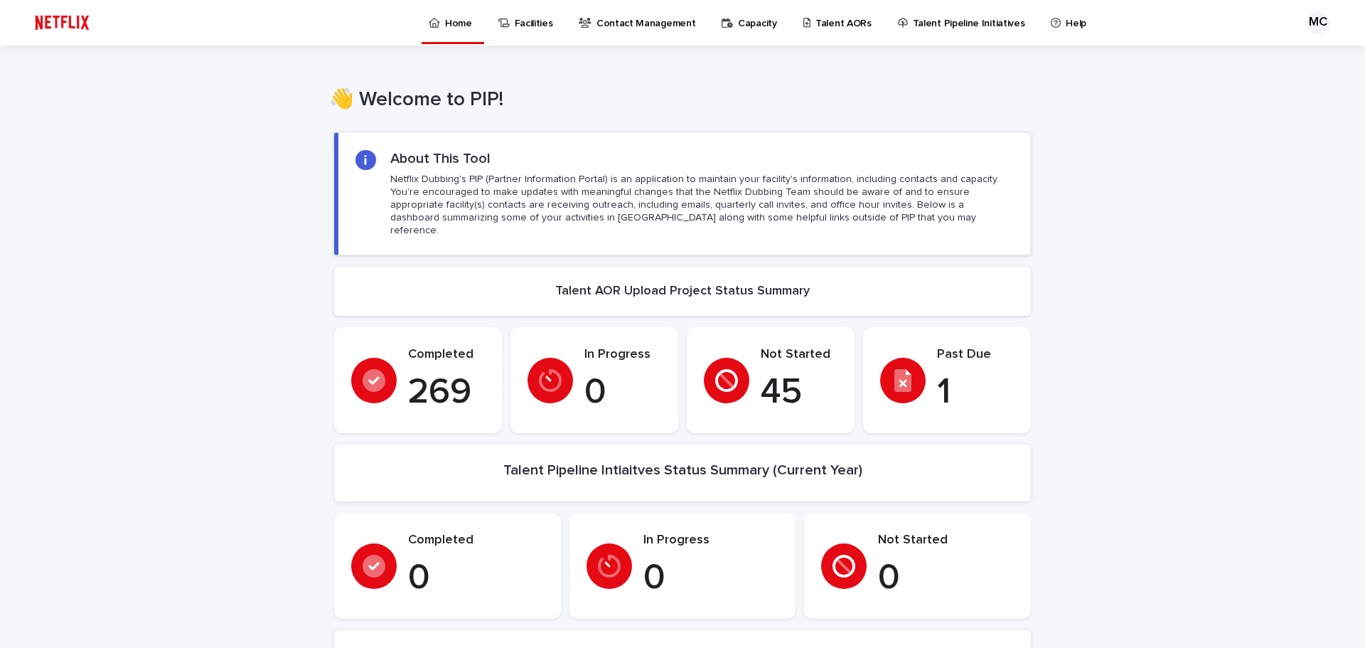  Describe the element at coordinates (446, 392) in the screenshot. I see `p: 269` at that location.